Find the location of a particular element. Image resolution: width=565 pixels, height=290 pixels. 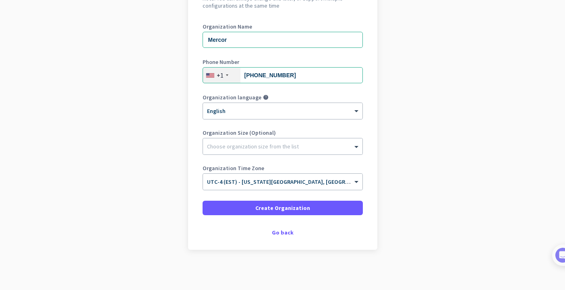

input: What is the name of your organization? is located at coordinates (283, 40).